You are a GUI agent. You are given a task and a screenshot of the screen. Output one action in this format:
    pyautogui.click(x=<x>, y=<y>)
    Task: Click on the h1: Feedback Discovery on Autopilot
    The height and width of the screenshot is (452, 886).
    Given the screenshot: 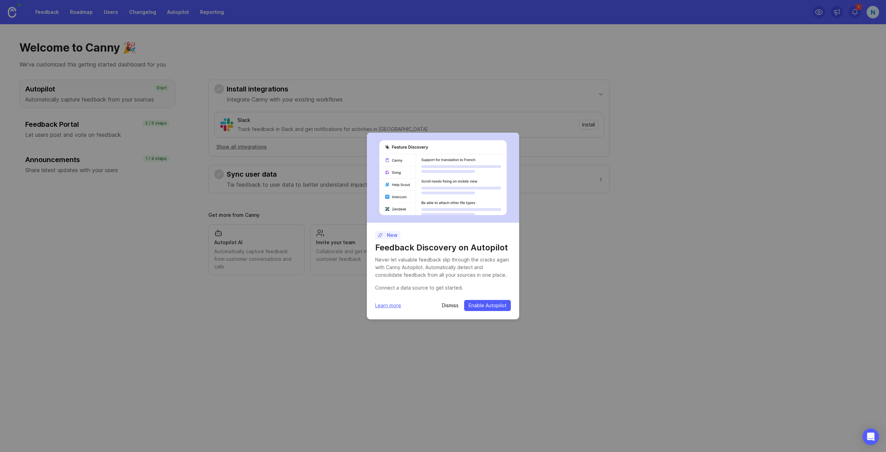 What is the action you would take?
    pyautogui.click(x=443, y=248)
    